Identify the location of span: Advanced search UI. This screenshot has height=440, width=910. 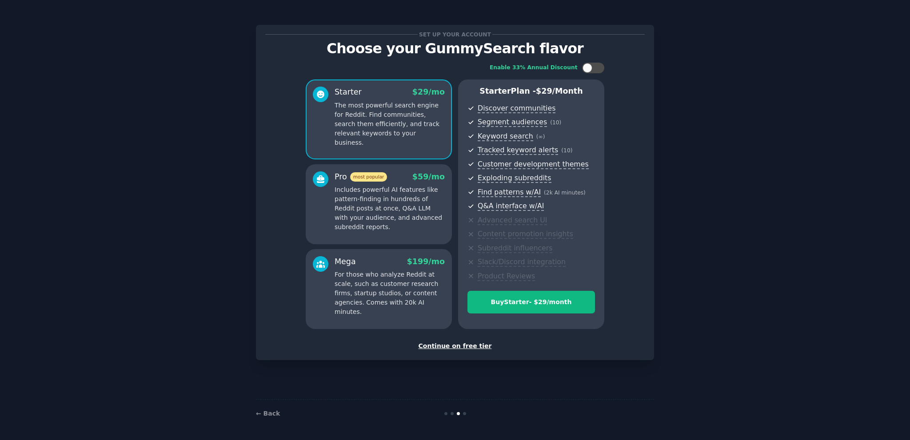
(512, 220).